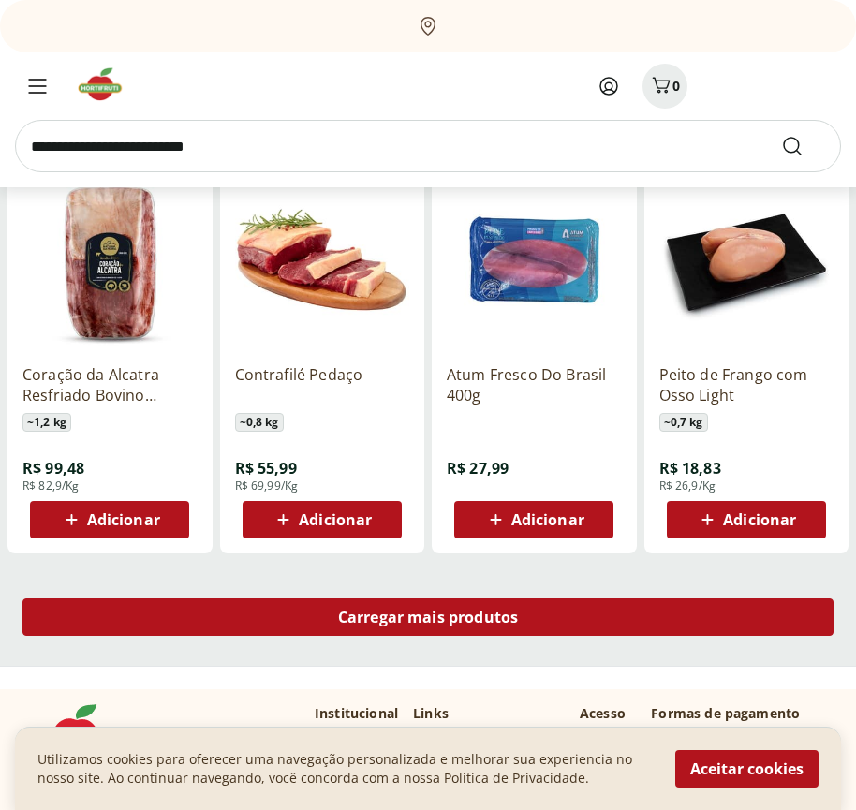 The height and width of the screenshot is (810, 856). I want to click on button: Carrinho, so click(665, 86).